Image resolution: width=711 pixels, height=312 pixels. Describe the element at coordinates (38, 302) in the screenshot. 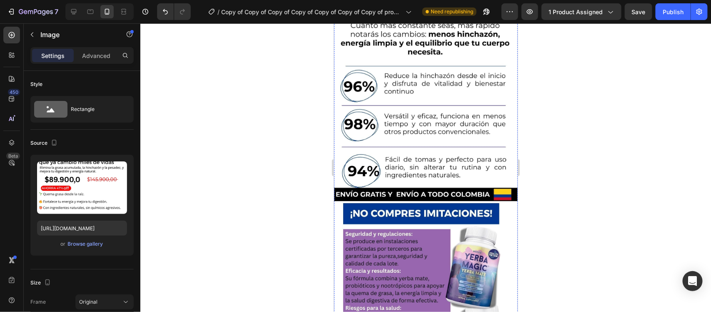

I see `label: Frame` at that location.